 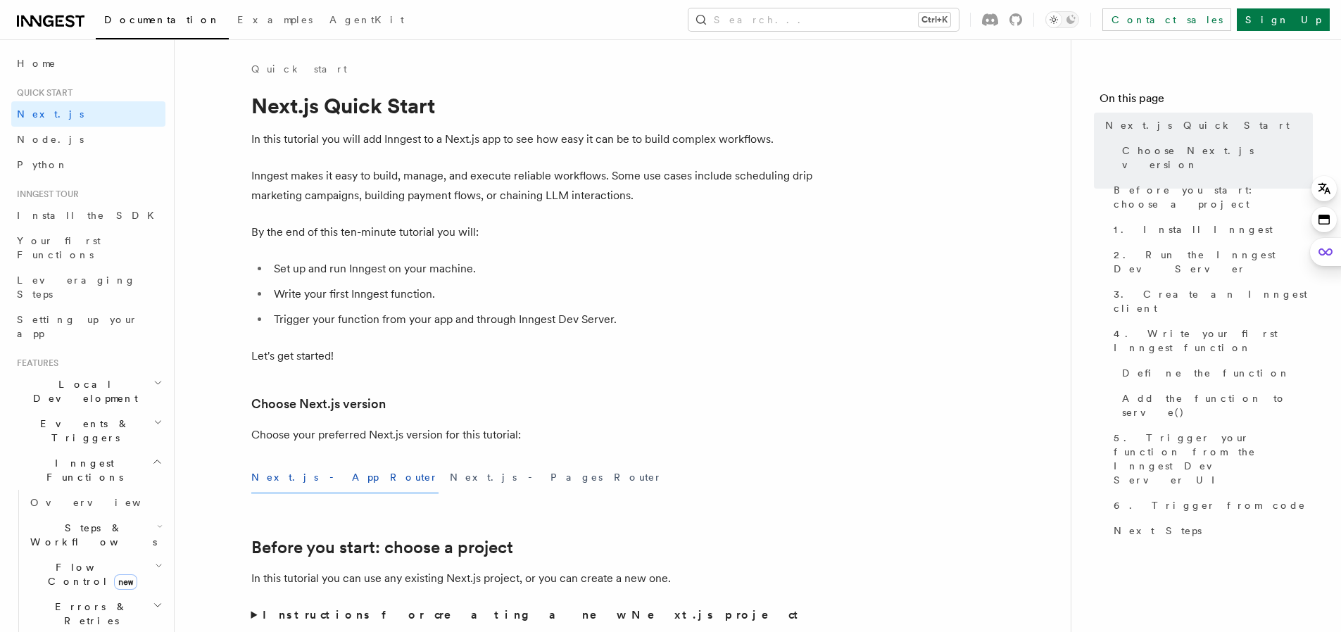 What do you see at coordinates (42, 93) in the screenshot?
I see `span: Quick start` at bounding box center [42, 93].